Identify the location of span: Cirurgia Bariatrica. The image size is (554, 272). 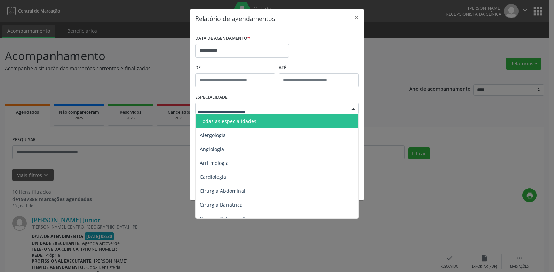
(221, 205).